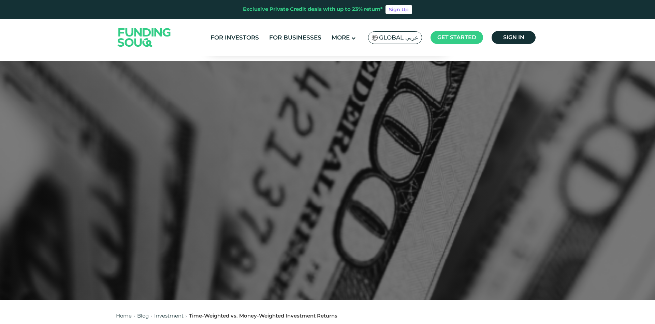  I want to click on img: SA Flag, so click(375, 38).